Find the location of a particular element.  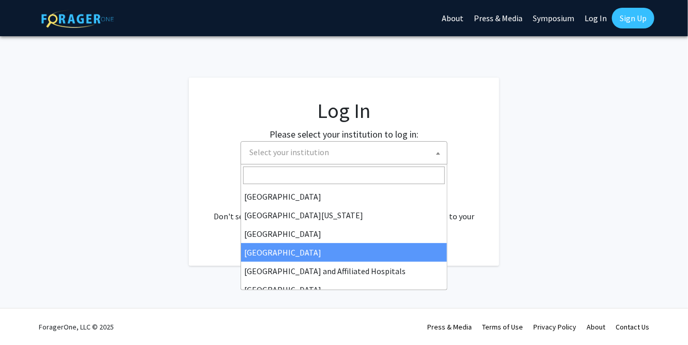

a: About is located at coordinates (596, 327).